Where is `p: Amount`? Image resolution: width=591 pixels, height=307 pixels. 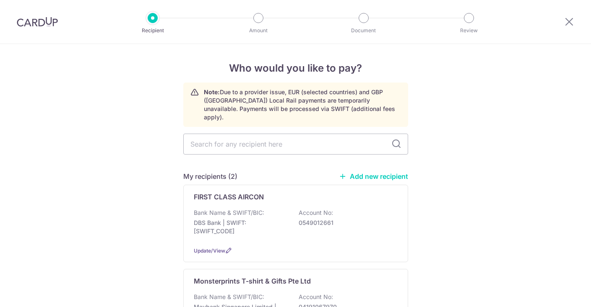 p: Amount is located at coordinates (258, 31).